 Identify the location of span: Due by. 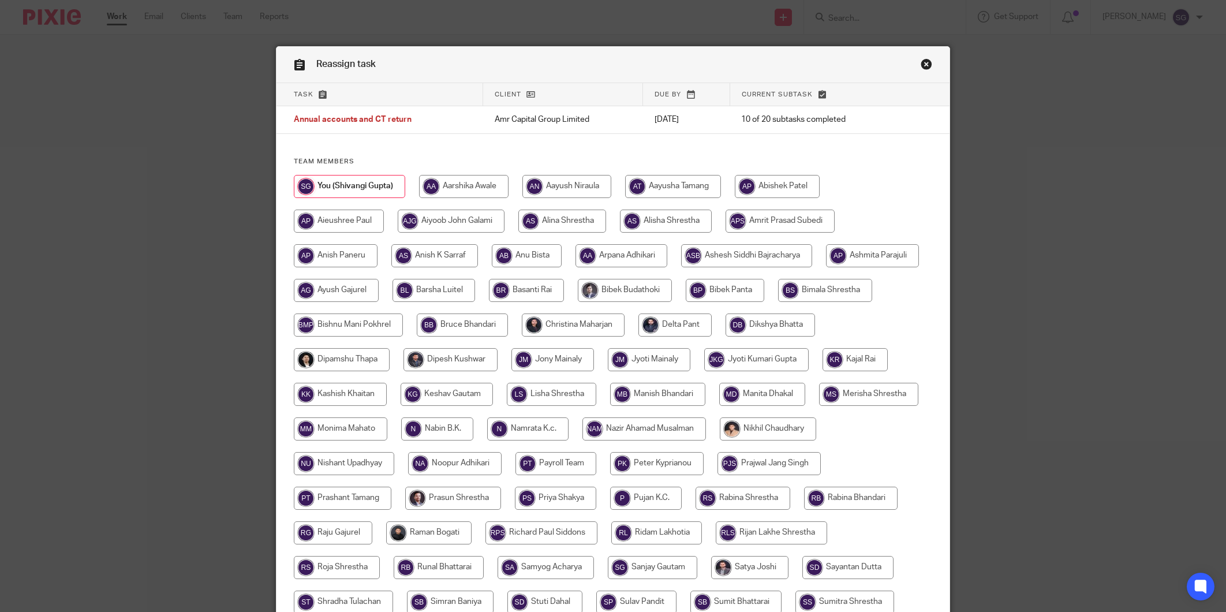
(668, 94).